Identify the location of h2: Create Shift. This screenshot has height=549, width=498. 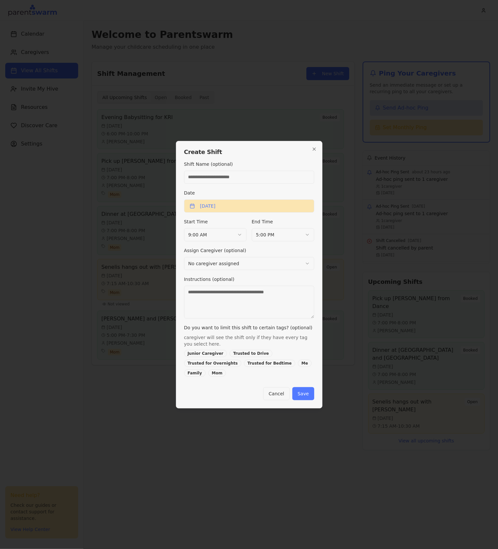
(249, 152).